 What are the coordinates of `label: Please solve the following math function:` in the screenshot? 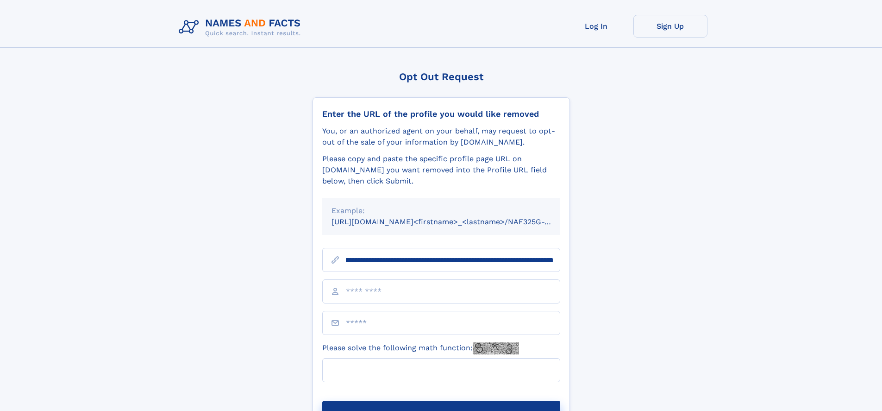 It's located at (420, 348).